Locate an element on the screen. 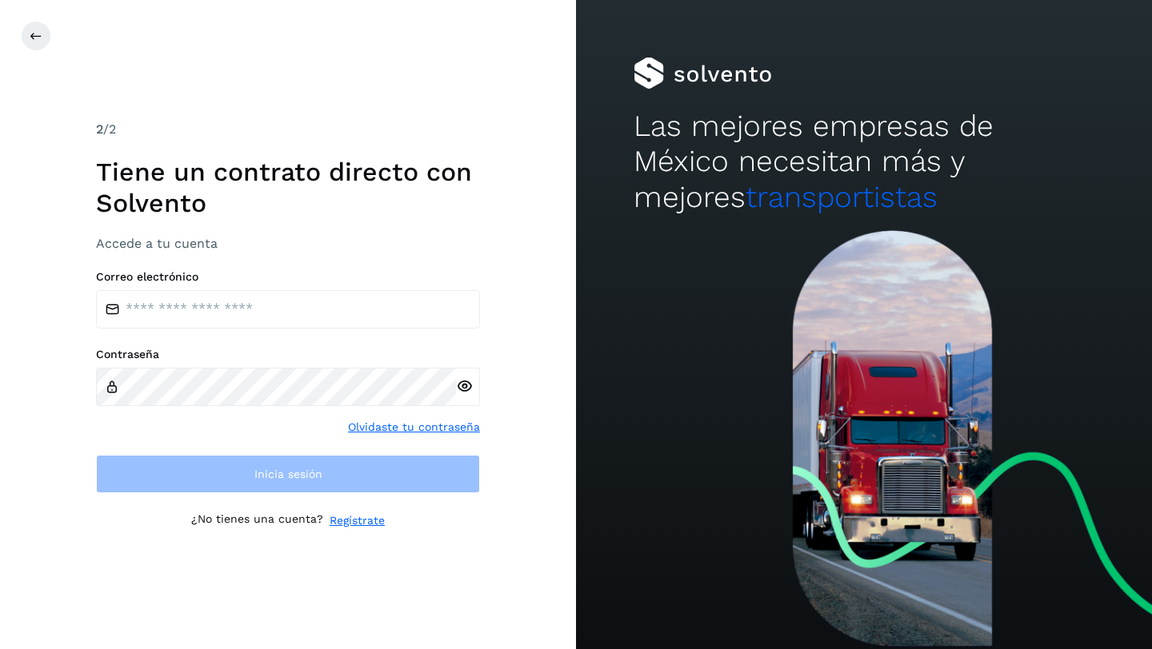 The width and height of the screenshot is (1152, 649). button: Inicia sesión is located at coordinates (288, 474).